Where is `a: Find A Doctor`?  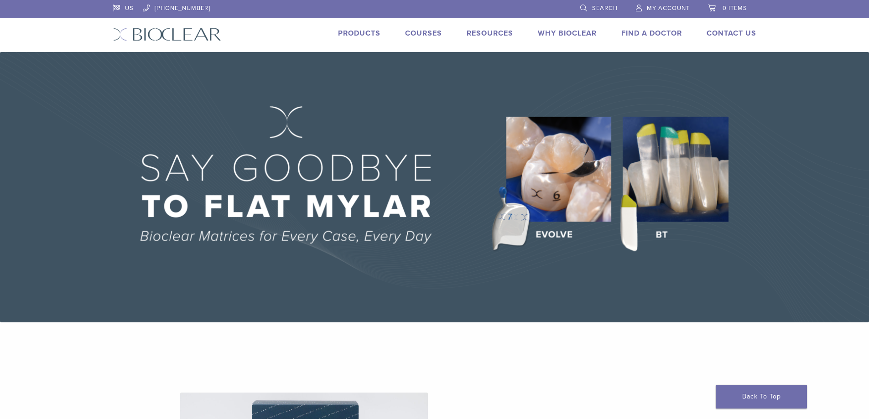 a: Find A Doctor is located at coordinates (651, 33).